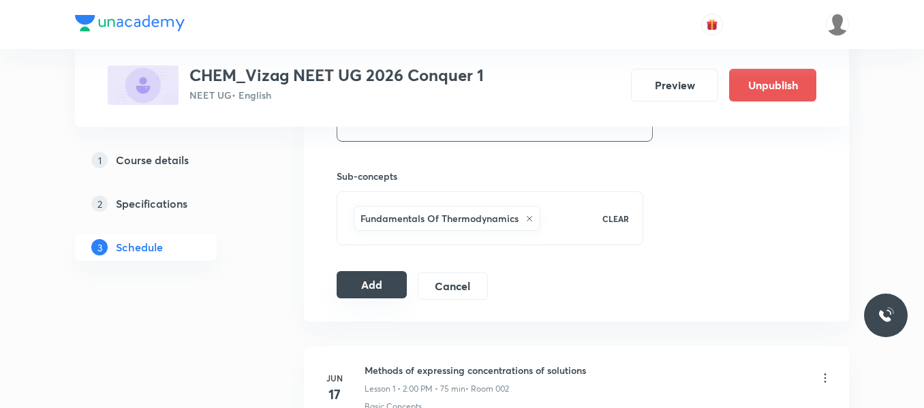 This screenshot has height=408, width=924. I want to click on h6: Fundamentals Of Thermodynamics, so click(440, 218).